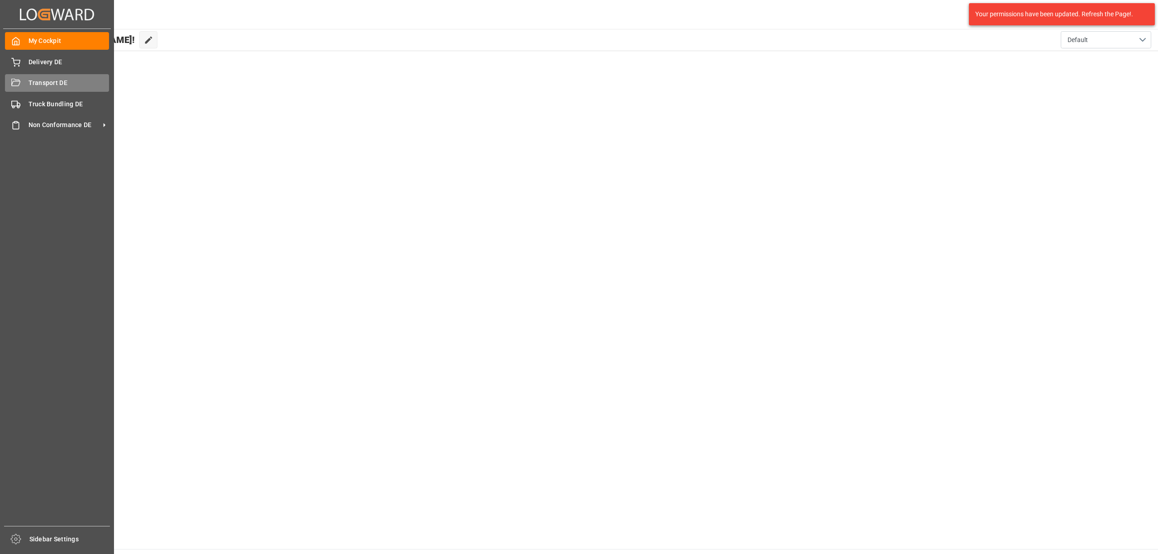  Describe the element at coordinates (57, 83) in the screenshot. I see `a: Transport DE` at that location.